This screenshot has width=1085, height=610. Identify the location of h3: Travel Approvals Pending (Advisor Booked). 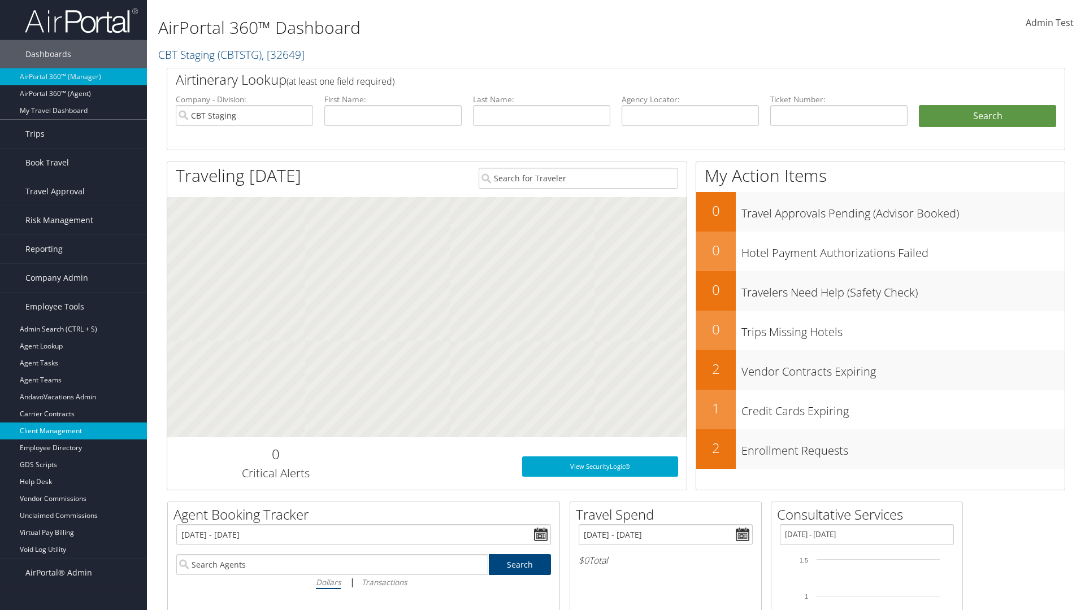
(903, 211).